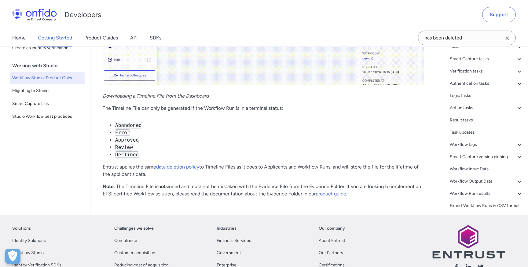  I want to click on a: Export Workflow Runs in CSV format, so click(486, 206).